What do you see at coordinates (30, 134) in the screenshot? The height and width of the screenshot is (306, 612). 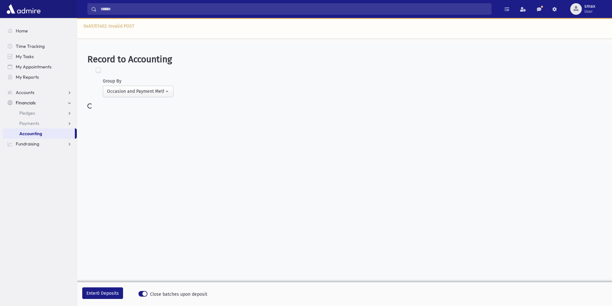 I see `span: Accounting` at bounding box center [30, 134].